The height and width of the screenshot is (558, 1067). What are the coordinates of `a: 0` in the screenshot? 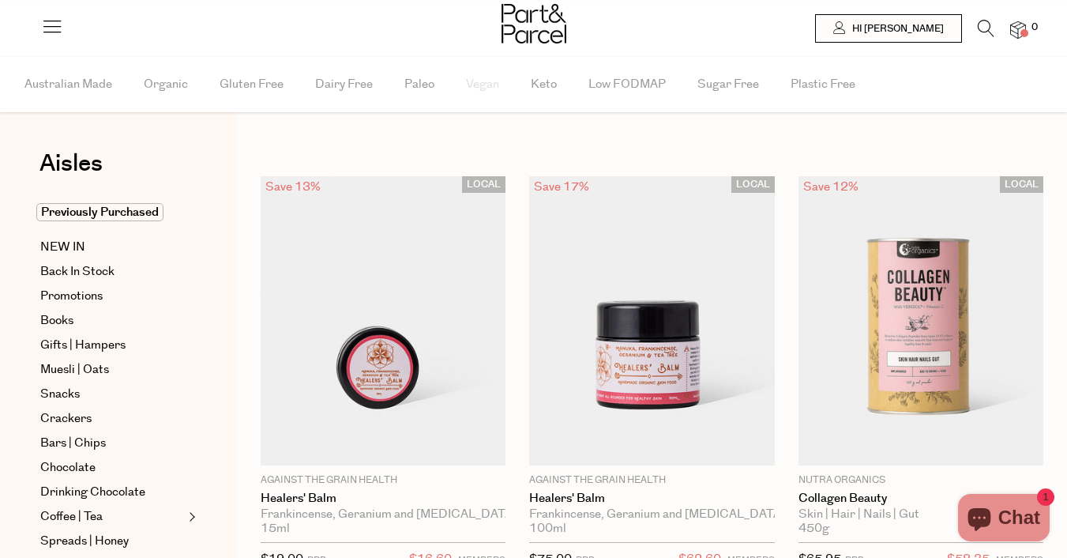 It's located at (1018, 29).